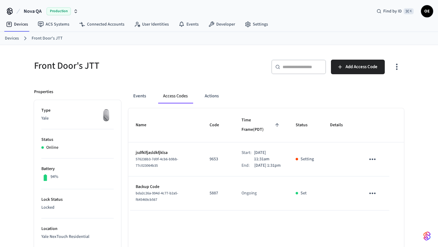 This screenshot has width=438, height=247. I want to click on img: SeamLogoGradient.69752ec5.svg, so click(427, 236).